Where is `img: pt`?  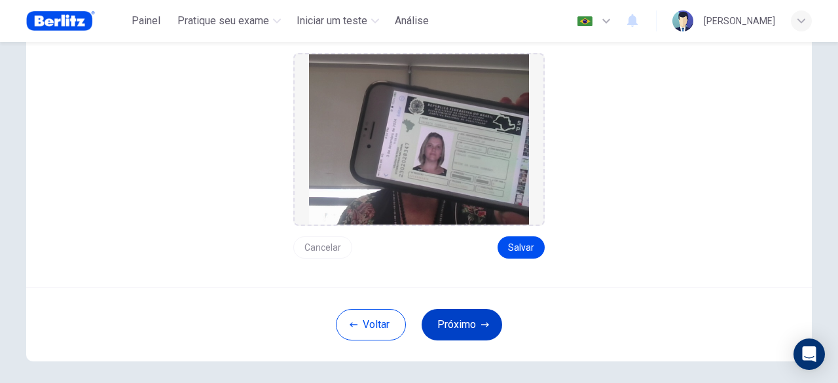 img: pt is located at coordinates (585, 21).